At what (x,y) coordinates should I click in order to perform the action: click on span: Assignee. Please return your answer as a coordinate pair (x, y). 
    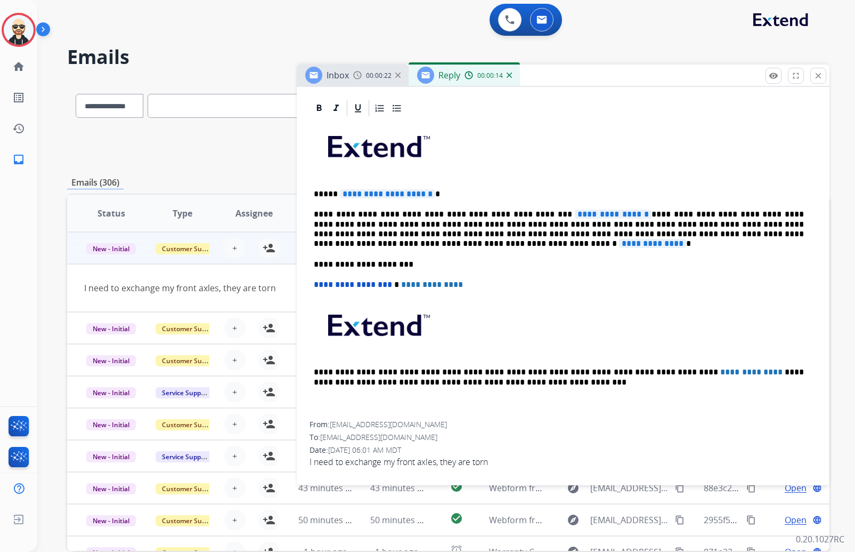
    Looking at the image, I should click on (254, 213).